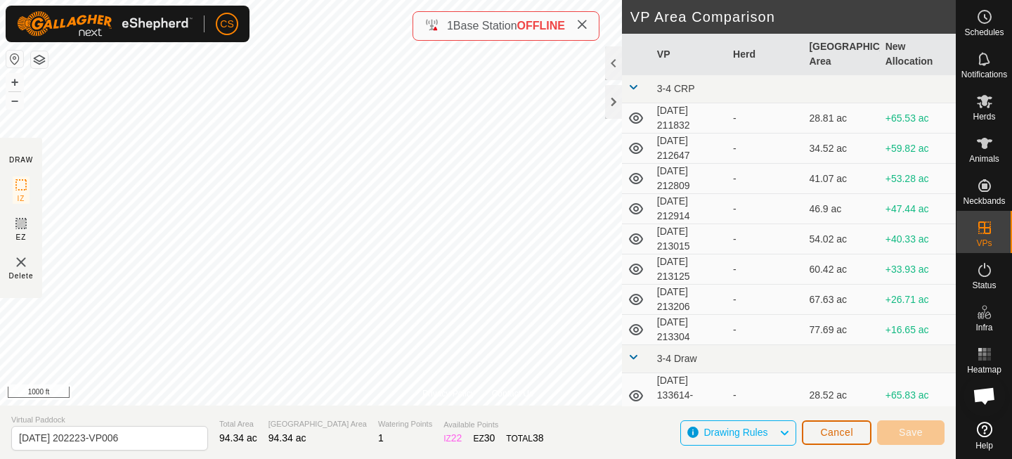 This screenshot has height=459, width=1012. Describe the element at coordinates (841, 396) in the screenshot. I see `td: 28.52 ac` at that location.